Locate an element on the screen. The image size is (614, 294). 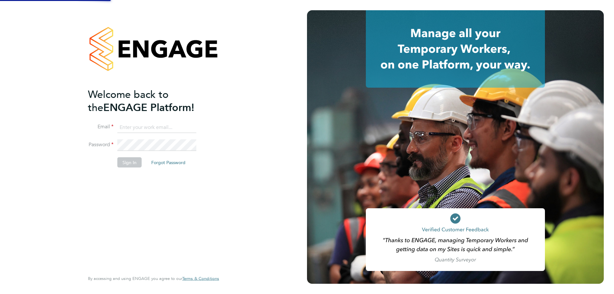
label: Email is located at coordinates (101, 127).